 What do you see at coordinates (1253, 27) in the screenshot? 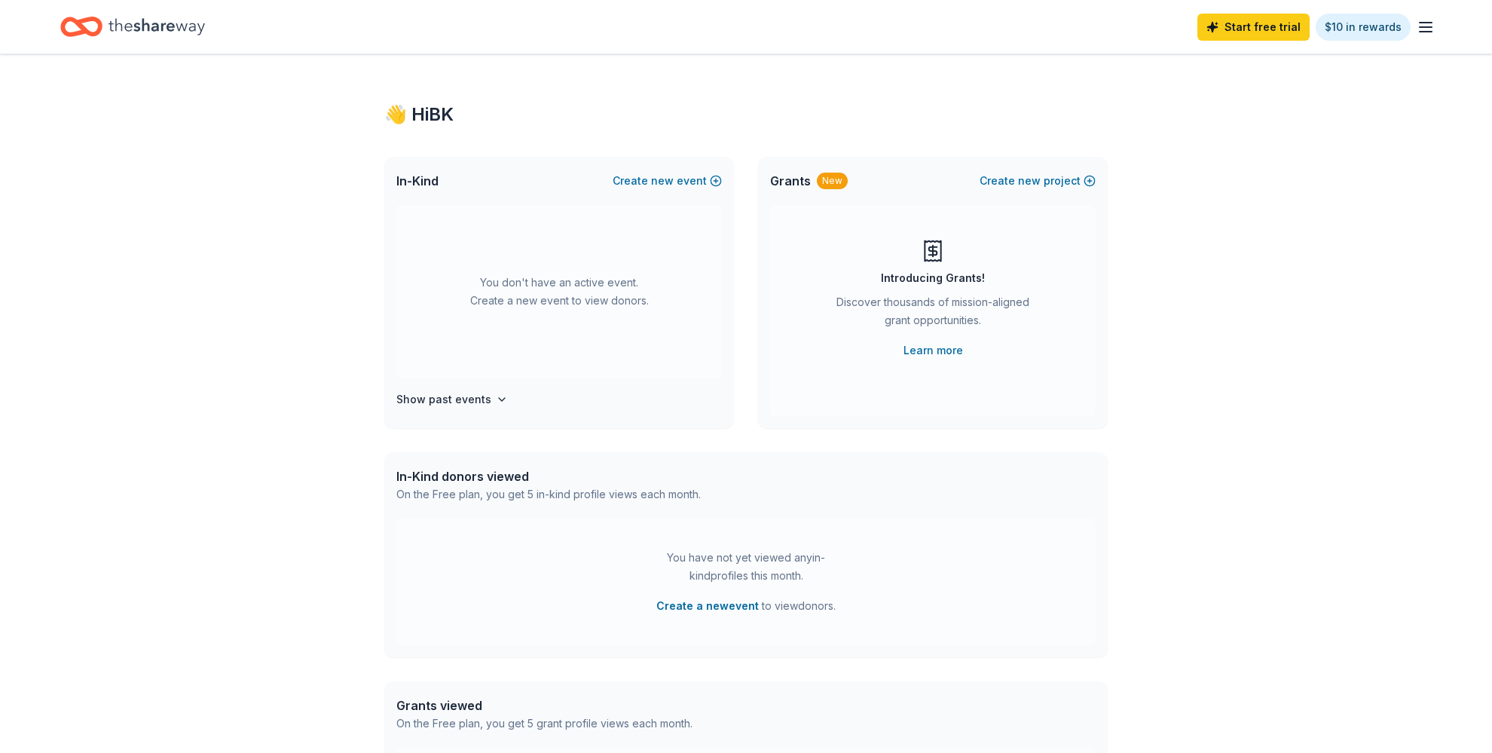
I see `a: Start free trial` at bounding box center [1253, 27].